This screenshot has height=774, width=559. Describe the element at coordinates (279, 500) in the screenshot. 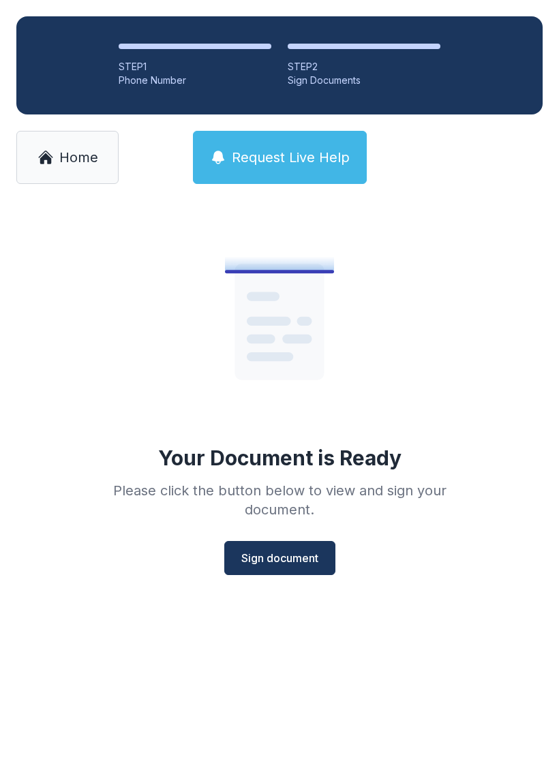

I see `div: Please click the button below to view and sign your document.` at that location.